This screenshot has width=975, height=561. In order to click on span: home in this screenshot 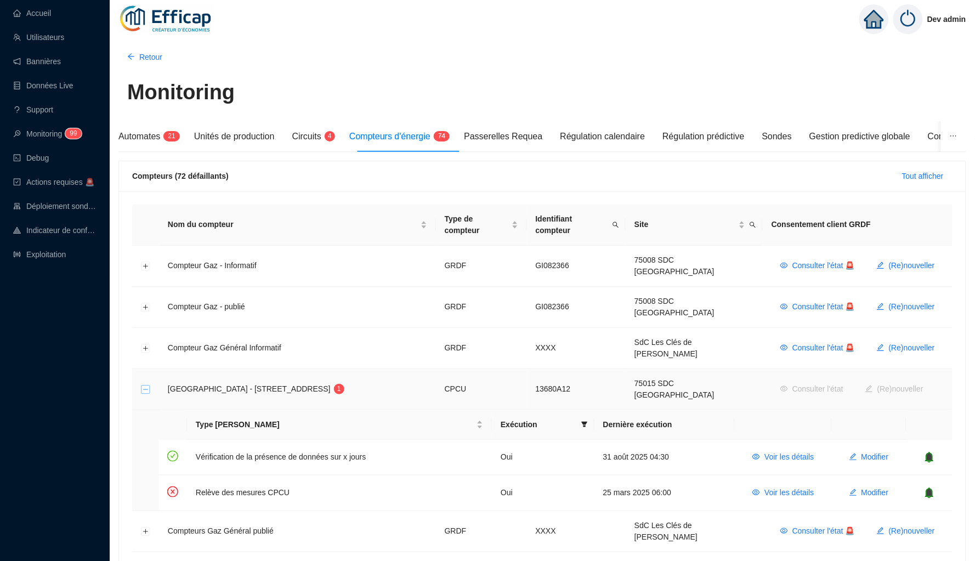, I will do `click(874, 19)`.